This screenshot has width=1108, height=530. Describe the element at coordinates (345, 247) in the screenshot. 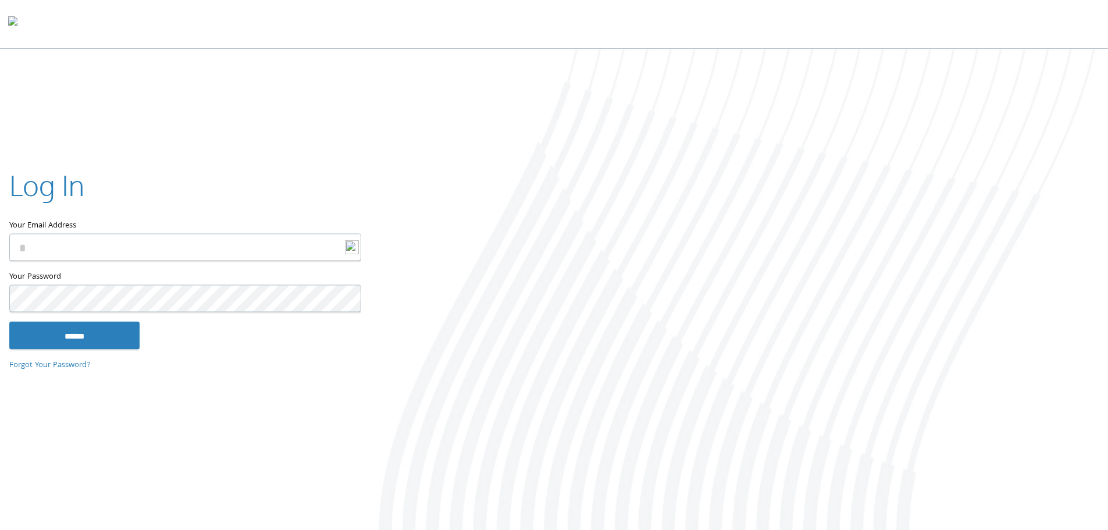

I see `keeper-lock: Open Keeper Popup` at that location.